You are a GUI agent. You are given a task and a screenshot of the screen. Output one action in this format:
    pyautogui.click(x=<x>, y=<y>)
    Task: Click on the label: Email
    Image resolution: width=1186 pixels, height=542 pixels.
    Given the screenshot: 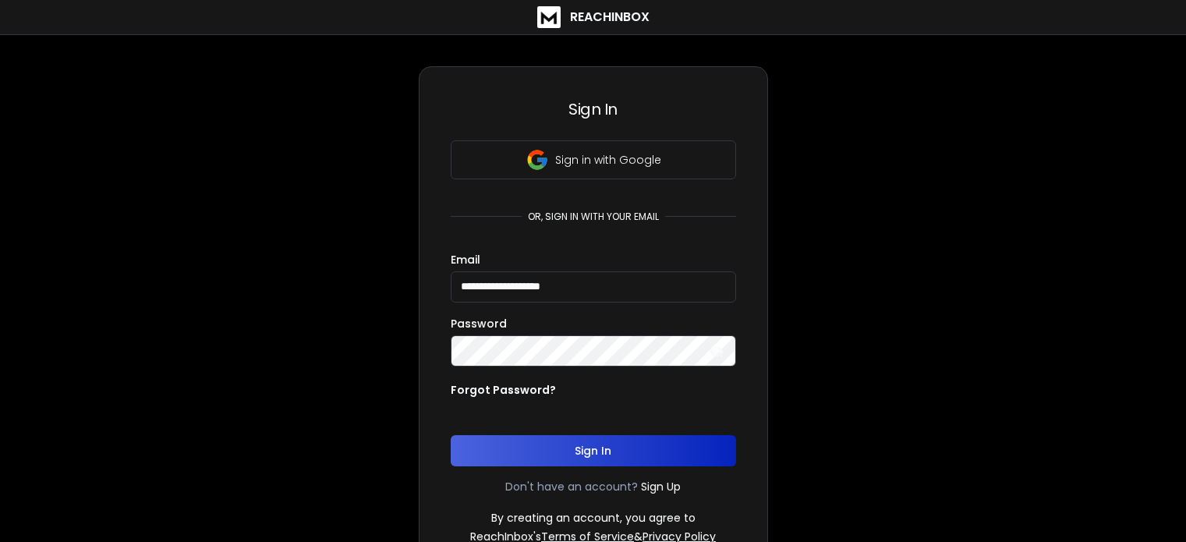 What is the action you would take?
    pyautogui.click(x=465, y=260)
    